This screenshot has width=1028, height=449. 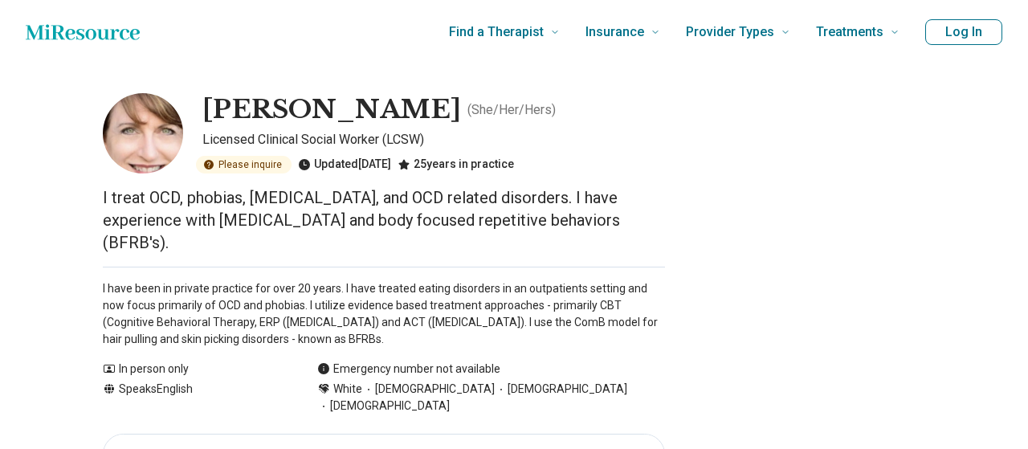 What do you see at coordinates (384, 314) in the screenshot?
I see `p: I have been in private practice for over 20 years. I have treated eating disorders in an outpatie...` at bounding box center [384, 314].